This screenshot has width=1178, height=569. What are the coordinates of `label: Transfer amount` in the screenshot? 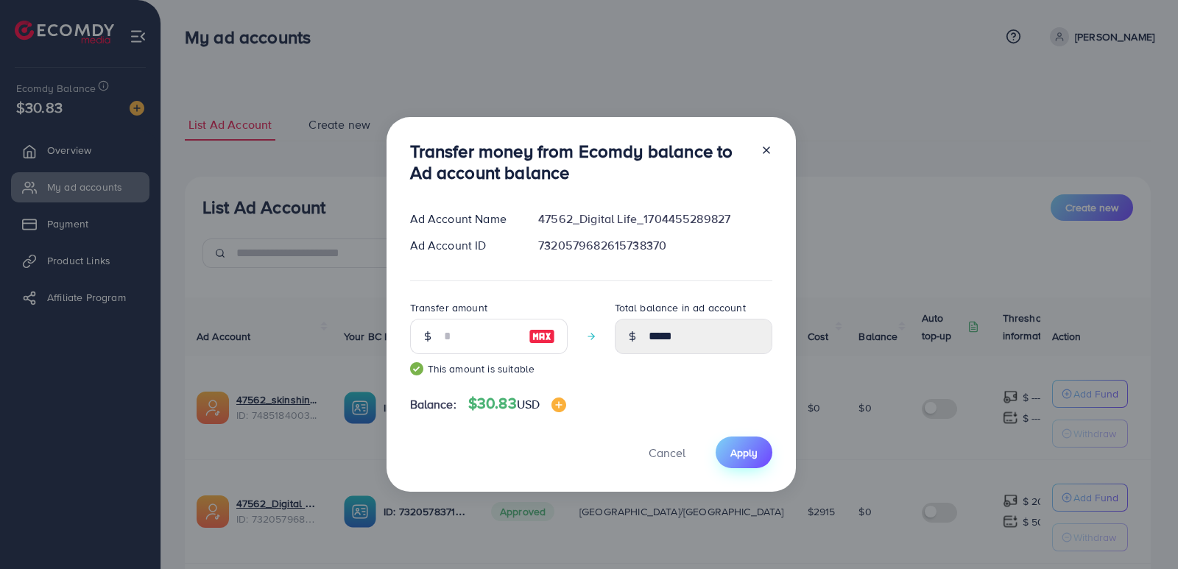 It's located at (449, 308).